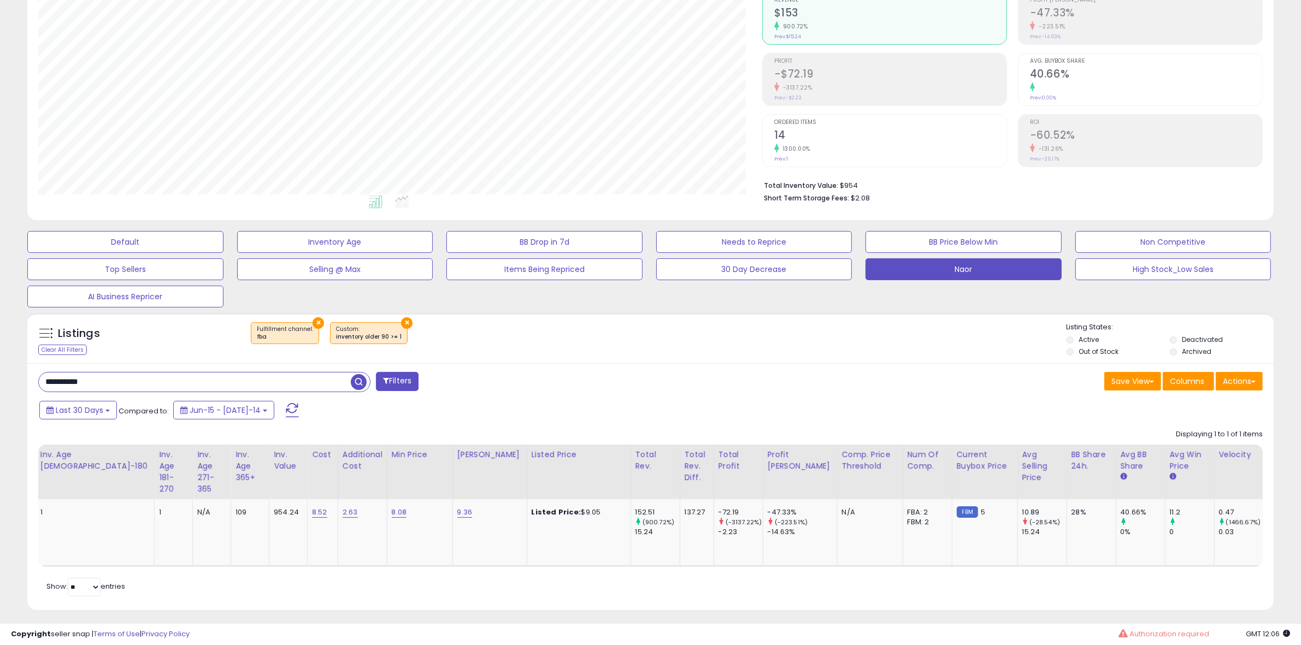 This screenshot has width=1301, height=645. Describe the element at coordinates (781, 159) in the screenshot. I see `small: Prev: 1` at that location.